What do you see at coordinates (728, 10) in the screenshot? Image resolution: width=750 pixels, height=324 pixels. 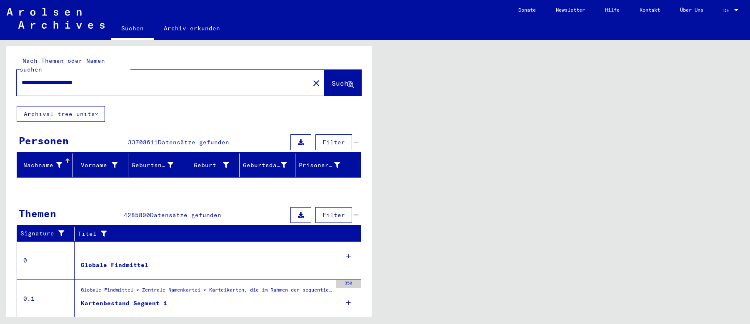 I see `span: DE` at bounding box center [728, 10].